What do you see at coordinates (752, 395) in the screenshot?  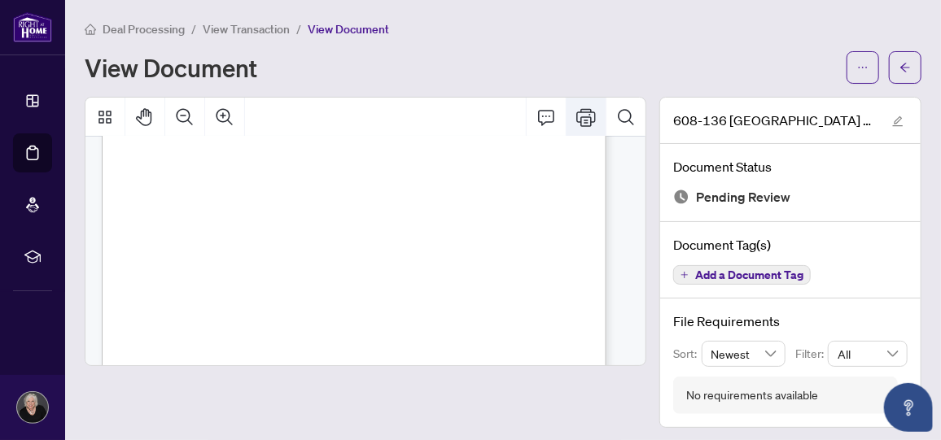 I see `div: No requirements available` at bounding box center [752, 395].